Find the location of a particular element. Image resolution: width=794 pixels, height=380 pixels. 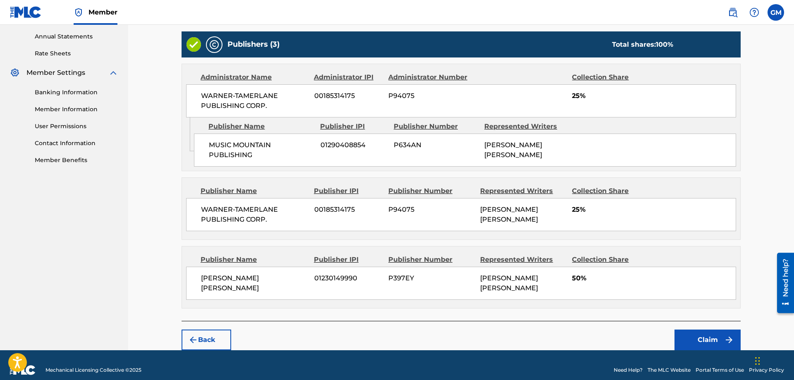

div: Open Resource Center is located at coordinates (14, 34).